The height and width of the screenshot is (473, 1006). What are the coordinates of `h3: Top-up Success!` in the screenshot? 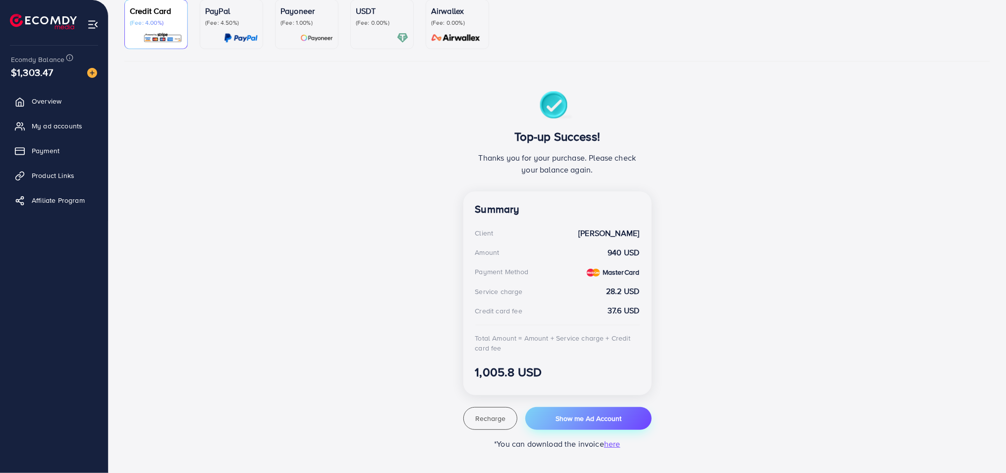 It's located at (558, 136).